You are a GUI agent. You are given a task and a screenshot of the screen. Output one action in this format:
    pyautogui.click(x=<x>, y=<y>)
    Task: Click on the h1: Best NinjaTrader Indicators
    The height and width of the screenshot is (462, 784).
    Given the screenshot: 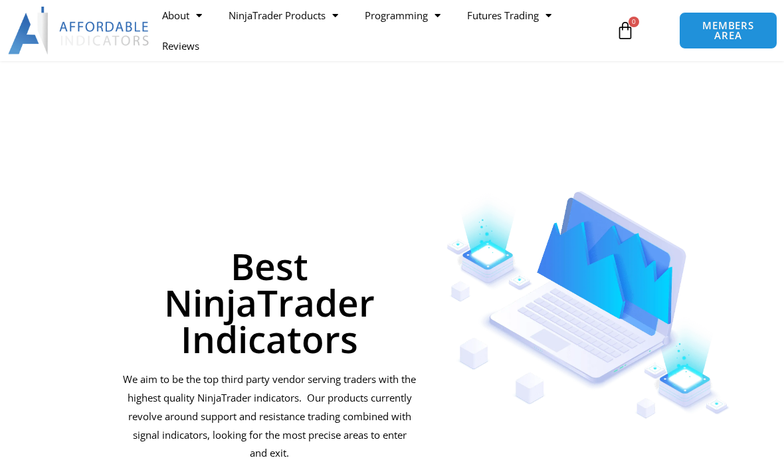 What is the action you would take?
    pyautogui.click(x=269, y=302)
    